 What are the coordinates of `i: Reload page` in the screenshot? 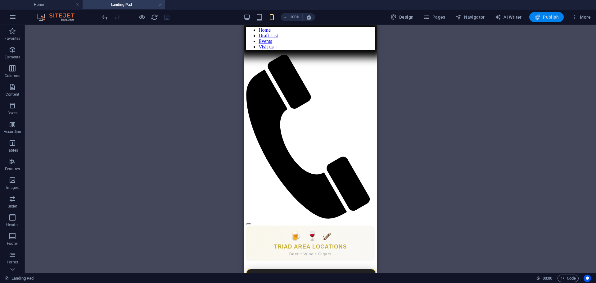 It's located at (154, 17).